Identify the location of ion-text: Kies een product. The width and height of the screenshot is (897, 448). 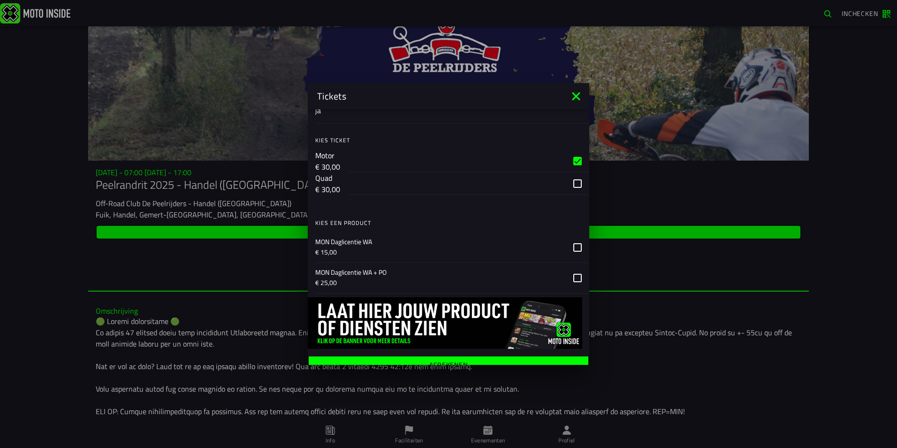
(343, 222).